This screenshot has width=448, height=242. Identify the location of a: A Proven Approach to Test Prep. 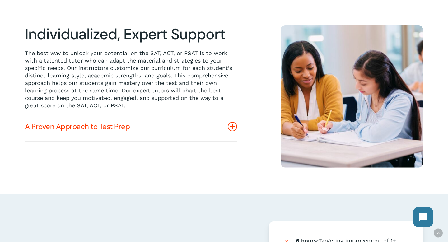
(131, 127).